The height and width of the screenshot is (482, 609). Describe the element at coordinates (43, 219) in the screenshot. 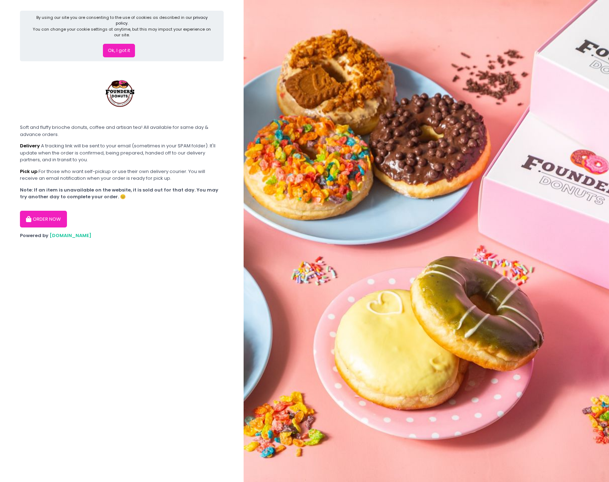

I see `button: ORDER NOW` at that location.